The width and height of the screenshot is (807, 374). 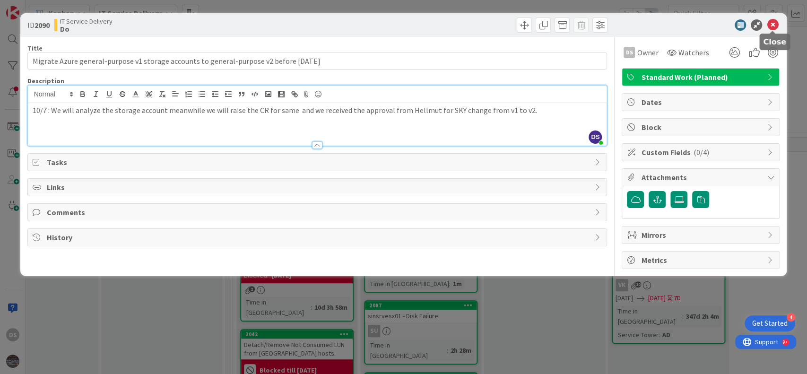 What do you see at coordinates (86, 29) in the screenshot?
I see `b: Do` at bounding box center [86, 29].